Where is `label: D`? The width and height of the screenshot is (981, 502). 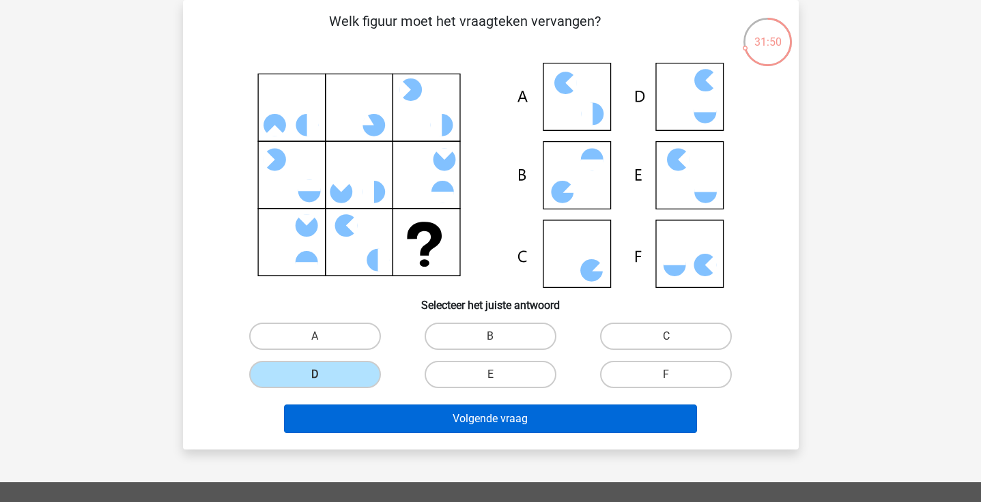 label: D is located at coordinates (315, 375).